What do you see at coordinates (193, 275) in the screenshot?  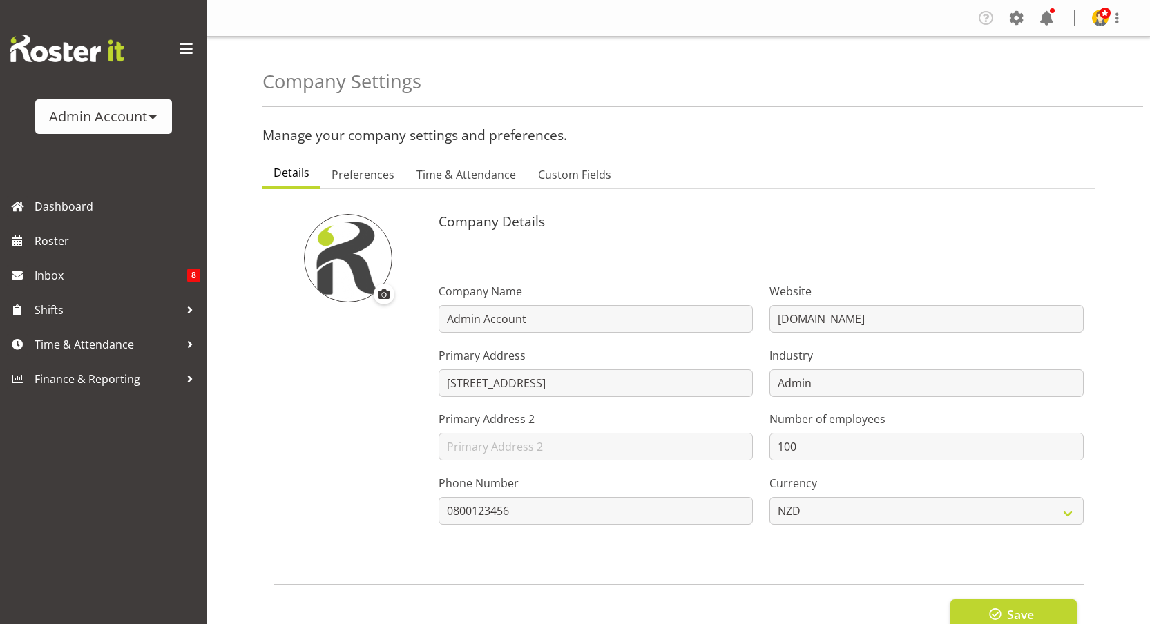 I see `span: 8` at bounding box center [193, 275].